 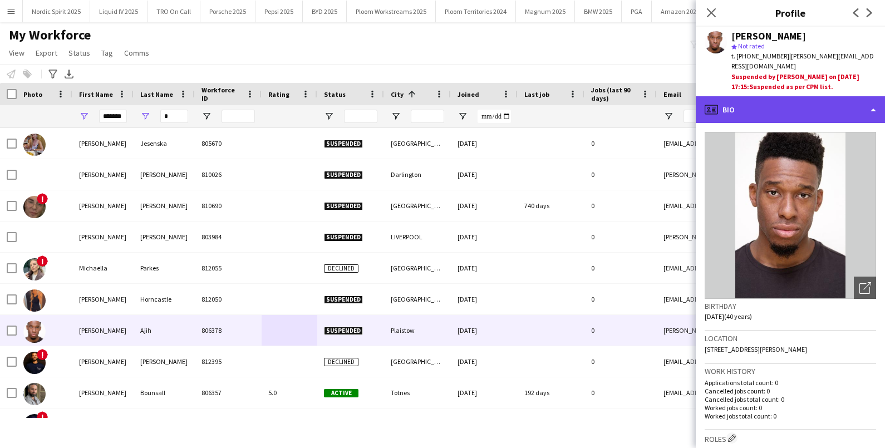 What do you see at coordinates (164, 143) in the screenshot?
I see `div: Jesenska` at bounding box center [164, 143].